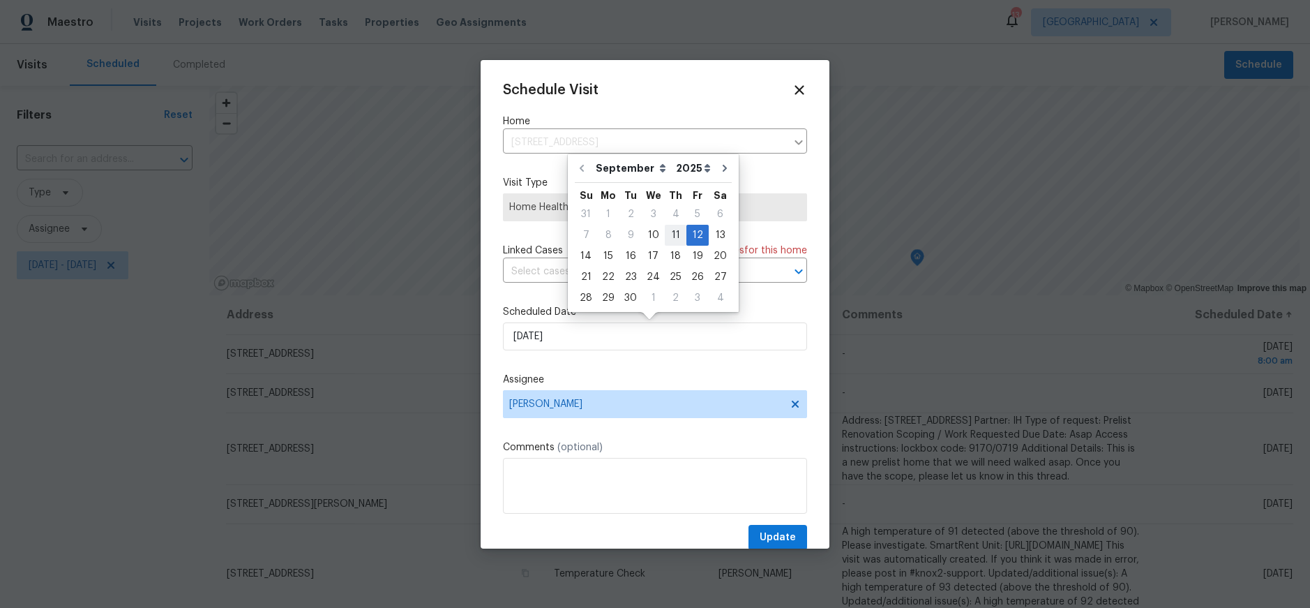  I want to click on div: Wed Sep 10 2025, so click(653, 235).